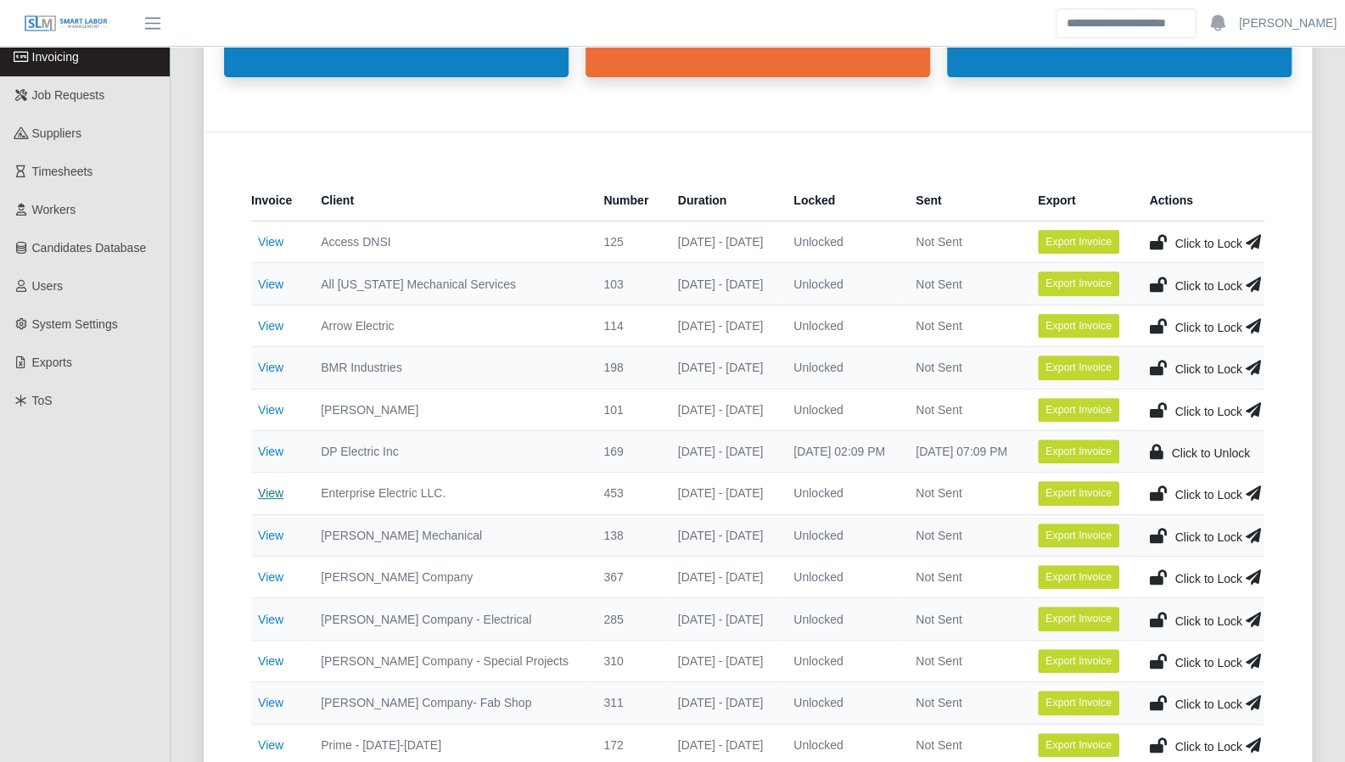 The image size is (1345, 762). What do you see at coordinates (626, 577) in the screenshot?
I see `td: 367` at bounding box center [626, 577].